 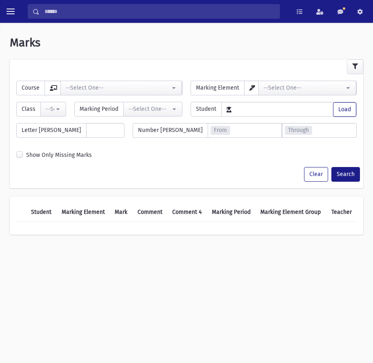 What do you see at coordinates (121, 212) in the screenshot?
I see `th: Mark` at bounding box center [121, 212].